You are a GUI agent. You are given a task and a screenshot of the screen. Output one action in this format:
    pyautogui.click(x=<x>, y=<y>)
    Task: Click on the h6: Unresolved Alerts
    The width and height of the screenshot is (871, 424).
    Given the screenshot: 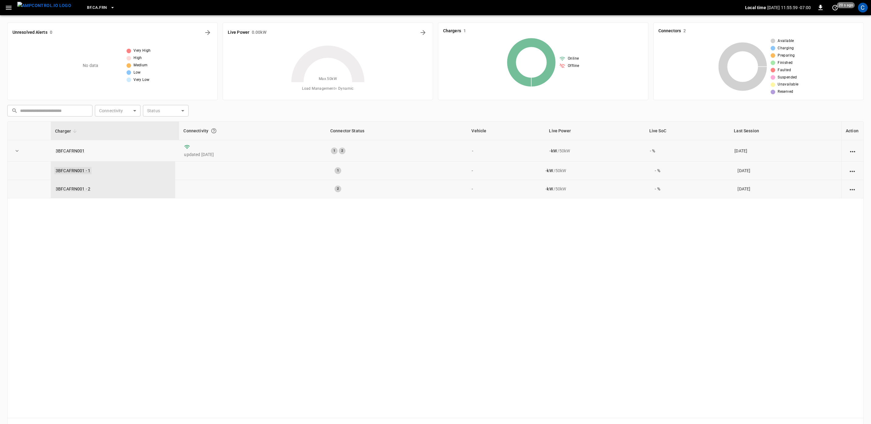 What is the action you would take?
    pyautogui.click(x=30, y=33)
    